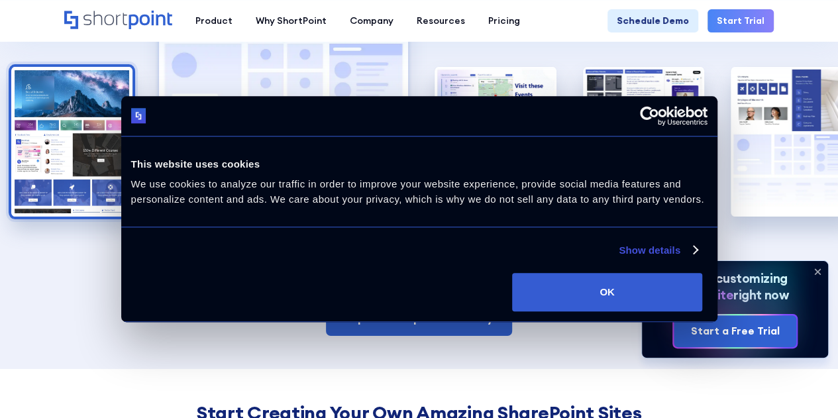 This screenshot has width=838, height=418. I want to click on img: SharePoint Communication site example for news, so click(643, 141).